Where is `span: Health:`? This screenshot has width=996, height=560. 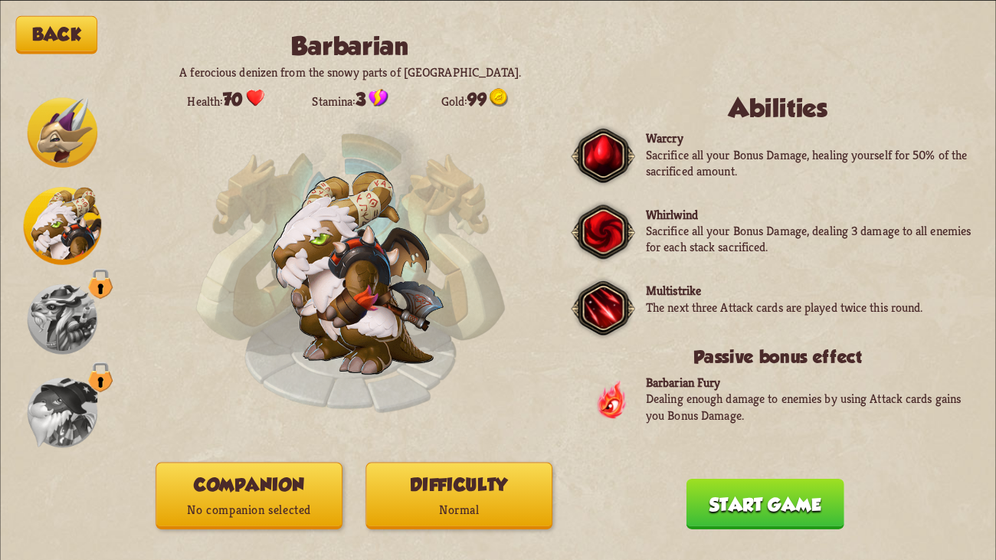 span: Health: is located at coordinates (226, 98).